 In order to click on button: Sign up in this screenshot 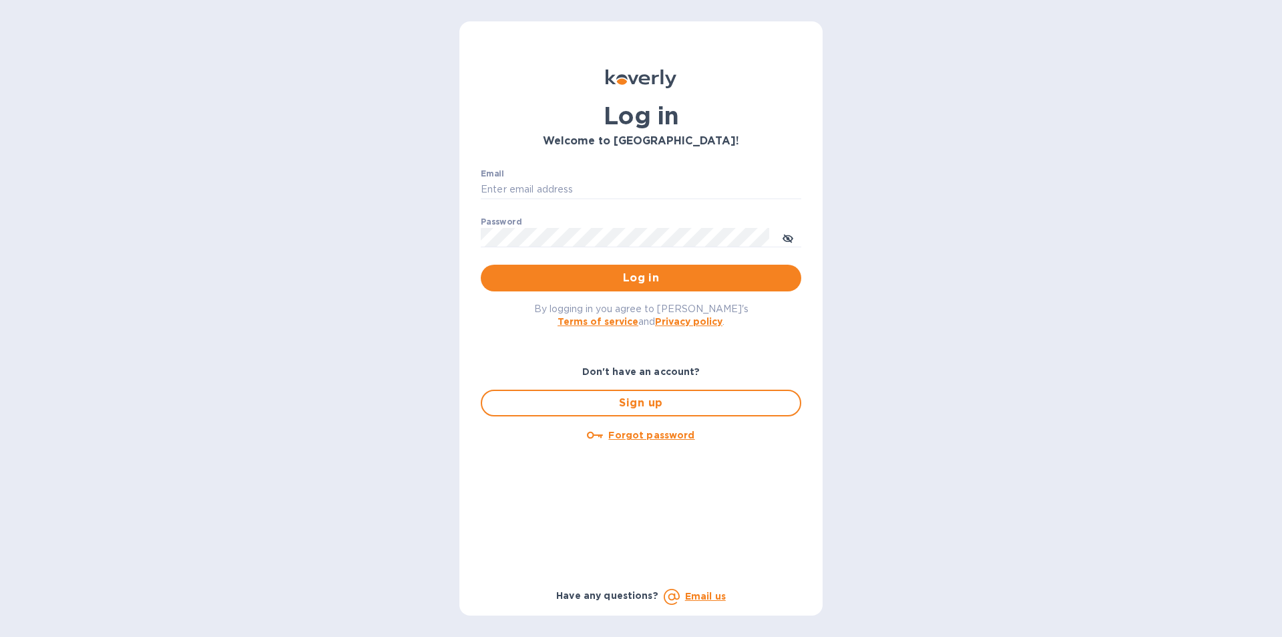, I will do `click(641, 403)`.